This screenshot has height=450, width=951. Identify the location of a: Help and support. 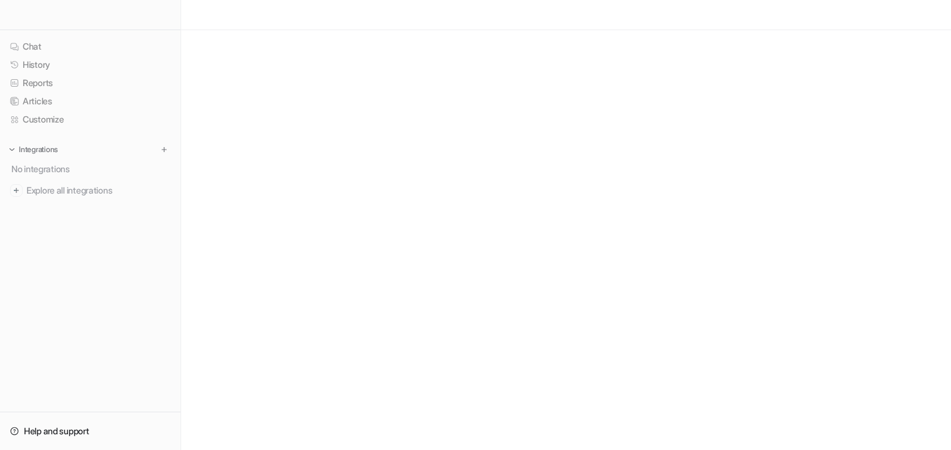
(90, 431).